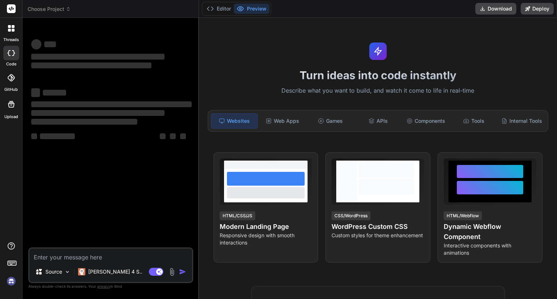 This screenshot has width=557, height=299. Describe the element at coordinates (11, 281) in the screenshot. I see `img: signin` at that location.